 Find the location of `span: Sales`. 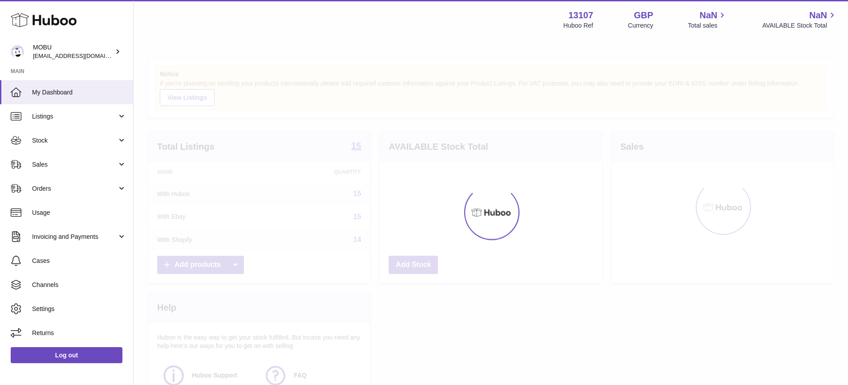

span: Sales is located at coordinates (74, 164).